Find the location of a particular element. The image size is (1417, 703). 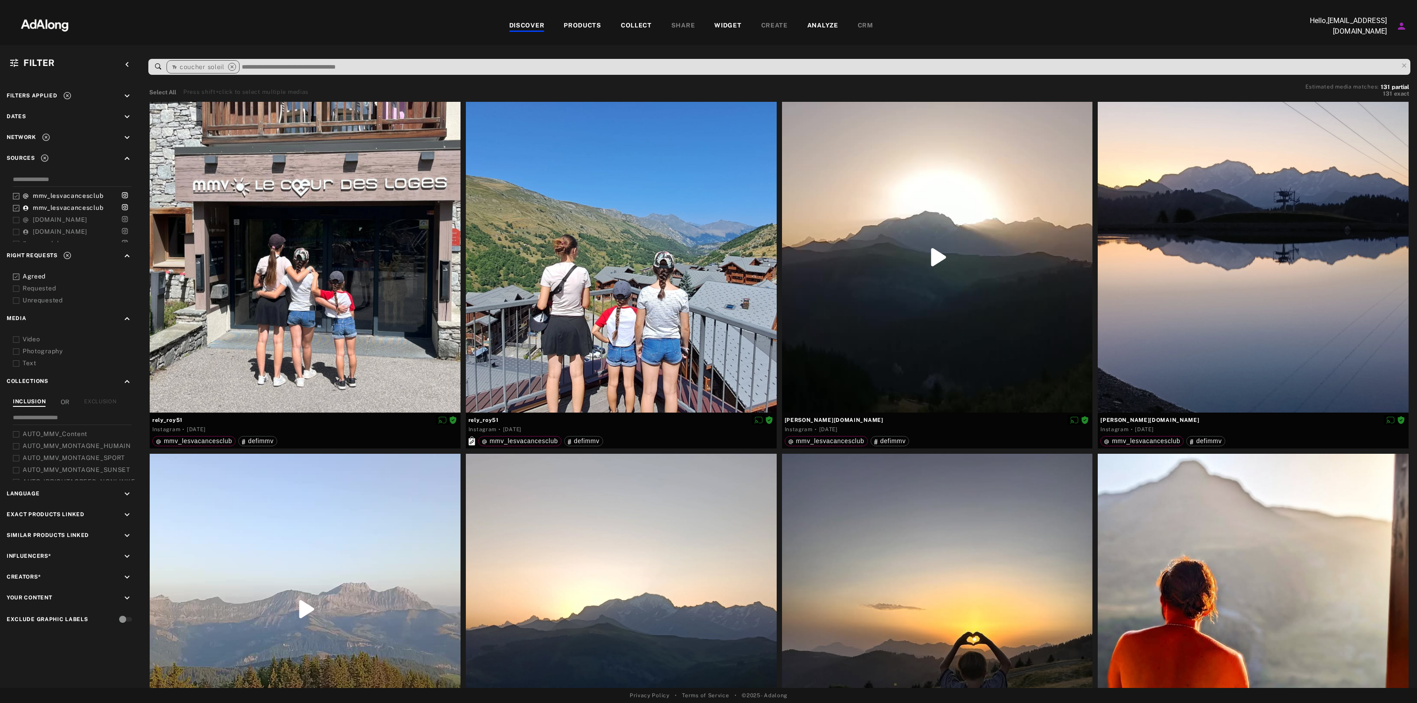

div: INCLUSION is located at coordinates (29, 402).